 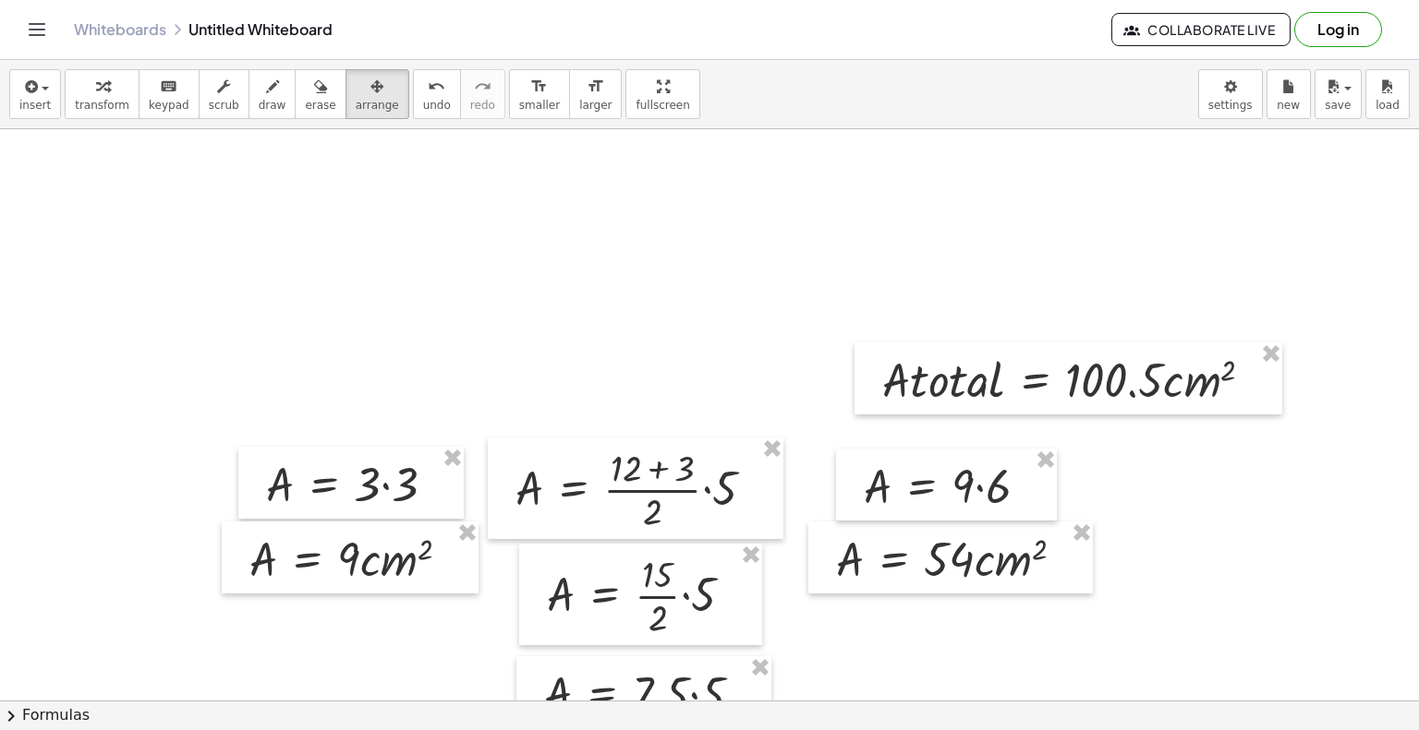 What do you see at coordinates (539, 94) in the screenshot?
I see `button: format_sizesmaller` at bounding box center [539, 94].